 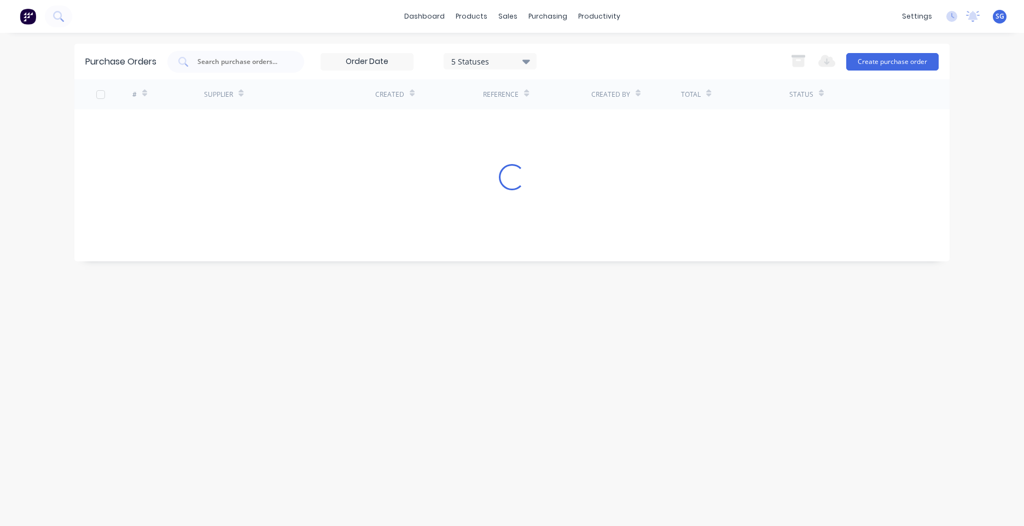 I want to click on div: Reference, so click(x=501, y=95).